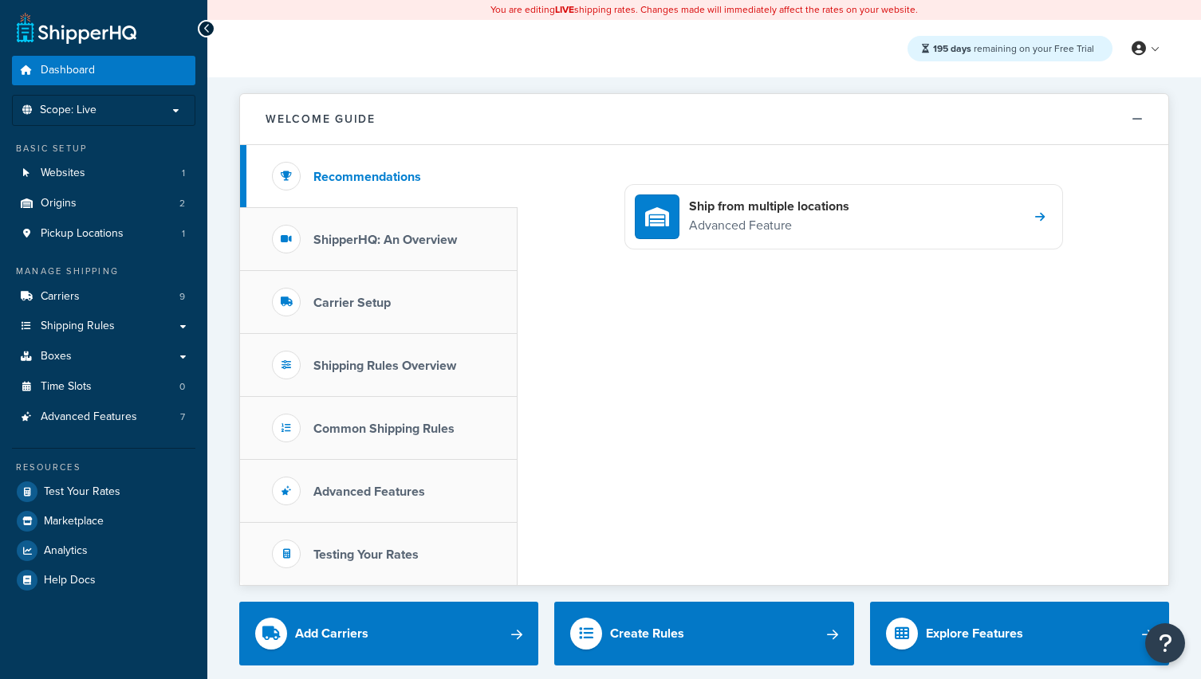 The width and height of the screenshot is (1201, 679). Describe the element at coordinates (104, 234) in the screenshot. I see `a: Pickup Locations1` at that location.